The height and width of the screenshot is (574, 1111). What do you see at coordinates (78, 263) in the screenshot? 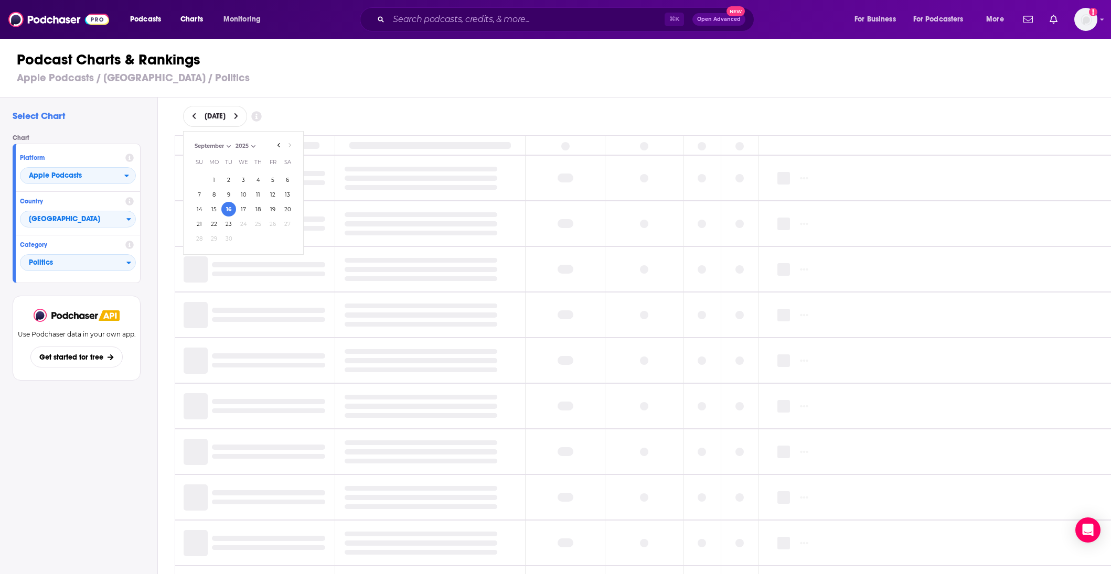
I see `button: Categories` at bounding box center [78, 263].